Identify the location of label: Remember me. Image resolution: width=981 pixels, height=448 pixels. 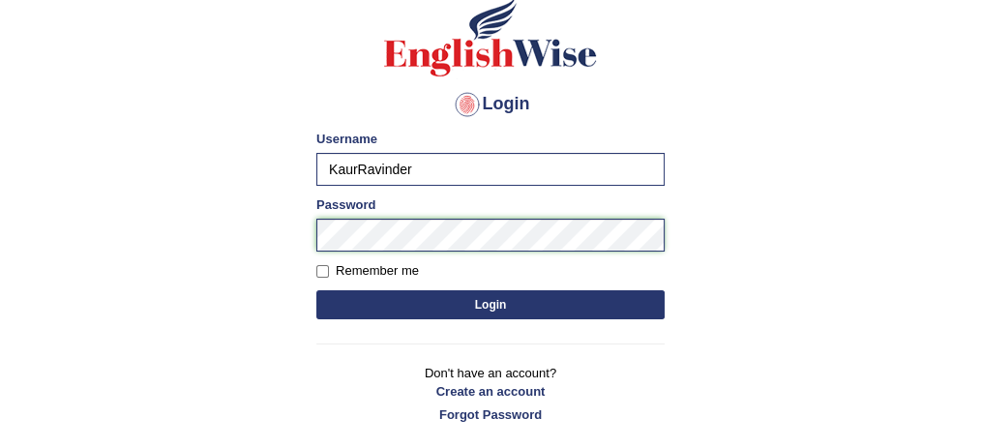
(368, 271).